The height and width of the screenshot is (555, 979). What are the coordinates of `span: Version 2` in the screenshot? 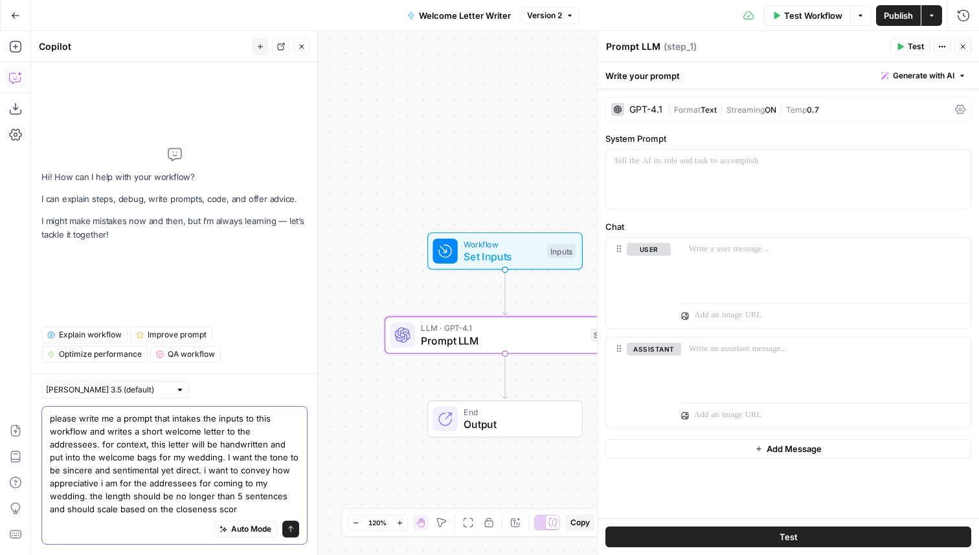 It's located at (545, 16).